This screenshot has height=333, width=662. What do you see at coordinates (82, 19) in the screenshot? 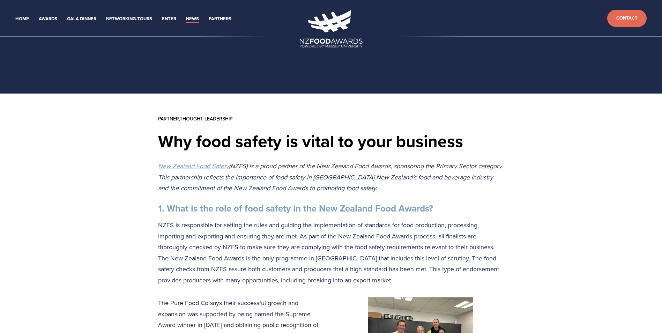
I see `a: Gala Dinner` at bounding box center [82, 19].